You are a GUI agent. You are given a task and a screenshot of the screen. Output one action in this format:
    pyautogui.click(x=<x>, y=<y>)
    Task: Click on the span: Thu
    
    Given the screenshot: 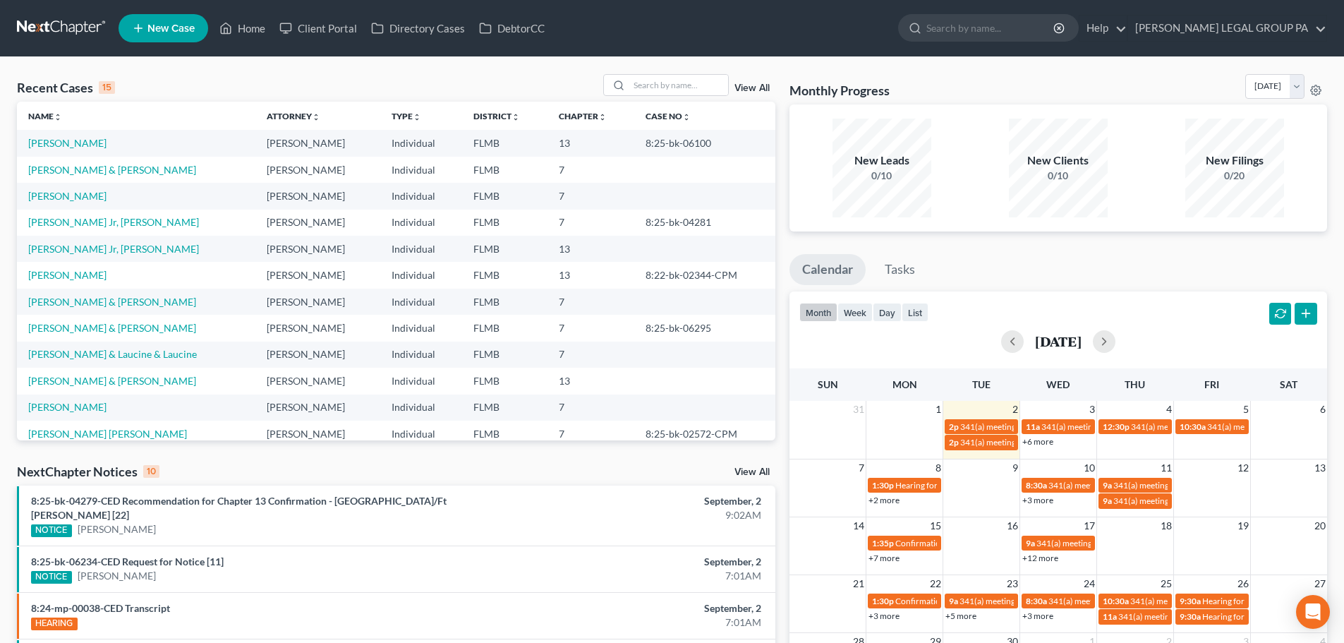 What is the action you would take?
    pyautogui.click(x=1134, y=384)
    